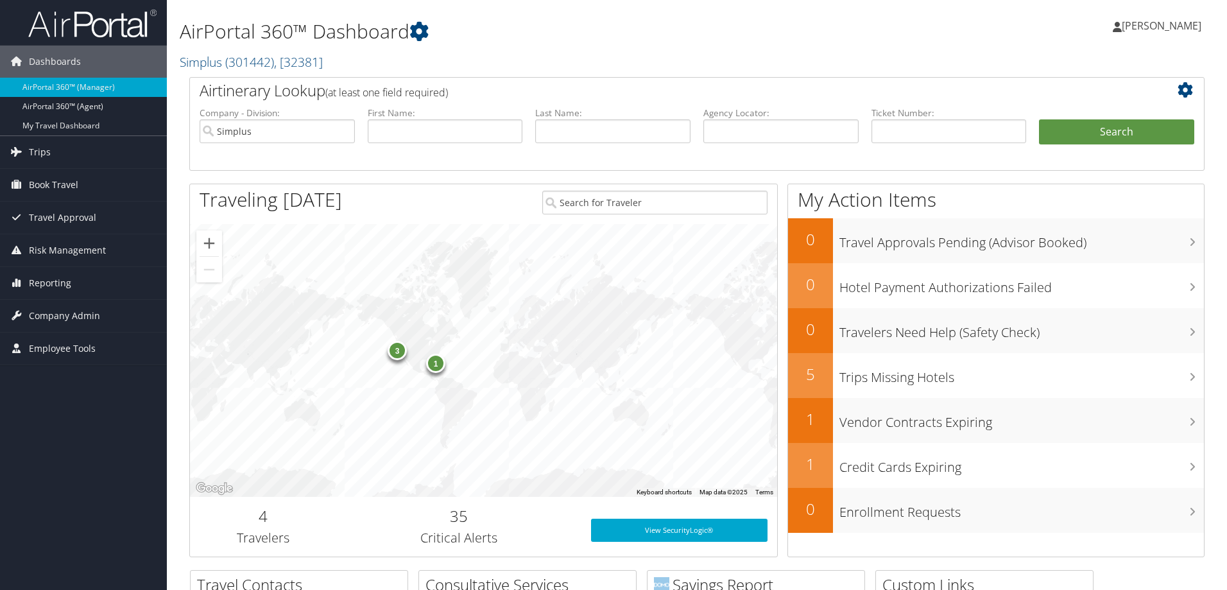 This screenshot has width=1227, height=590. What do you see at coordinates (299, 62) in the screenshot?
I see `span: , [ 32381 ]` at bounding box center [299, 62].